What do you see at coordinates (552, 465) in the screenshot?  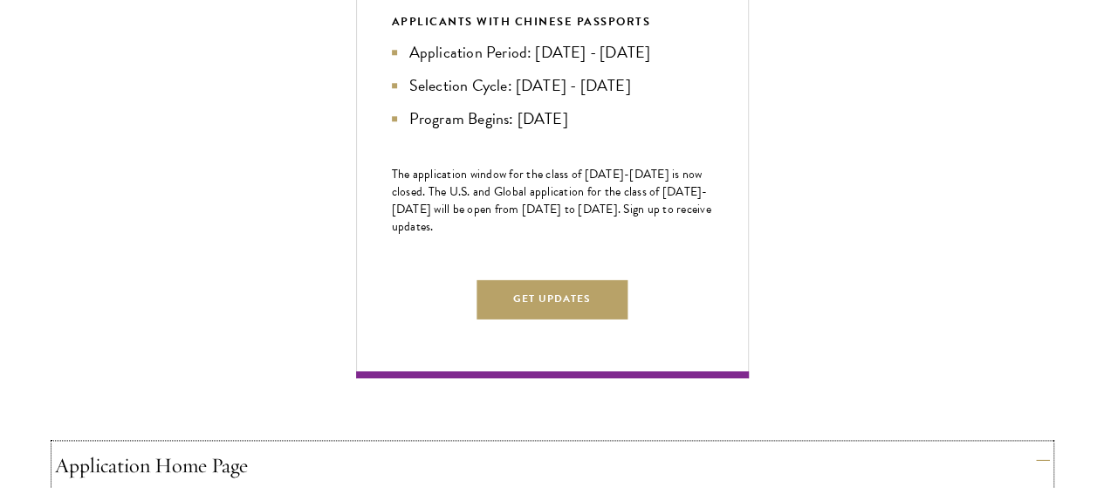 I see `button: Application Home Page` at bounding box center [552, 465].